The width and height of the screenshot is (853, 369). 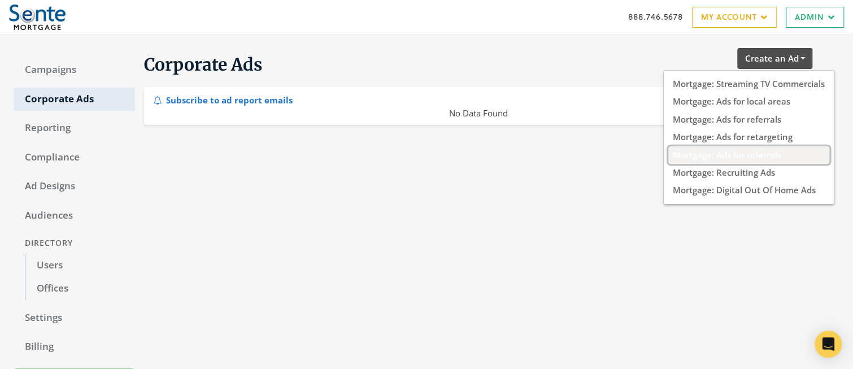 I want to click on div: No Data Found, so click(x=478, y=113).